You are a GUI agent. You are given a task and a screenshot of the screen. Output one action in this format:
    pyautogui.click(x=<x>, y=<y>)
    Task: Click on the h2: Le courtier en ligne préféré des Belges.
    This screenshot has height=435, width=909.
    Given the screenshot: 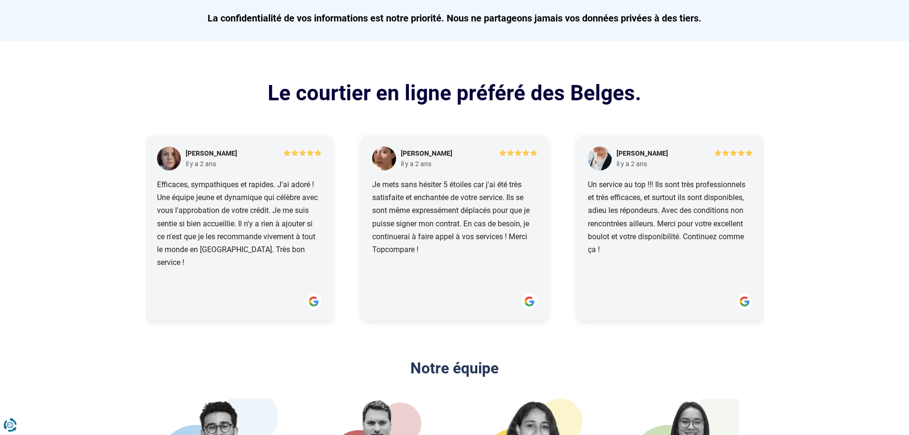 What is the action you would take?
    pyautogui.click(x=455, y=93)
    